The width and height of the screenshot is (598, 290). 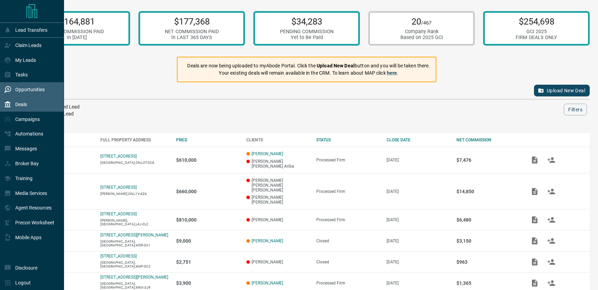 I want to click on div: CLIENTS, so click(x=278, y=140).